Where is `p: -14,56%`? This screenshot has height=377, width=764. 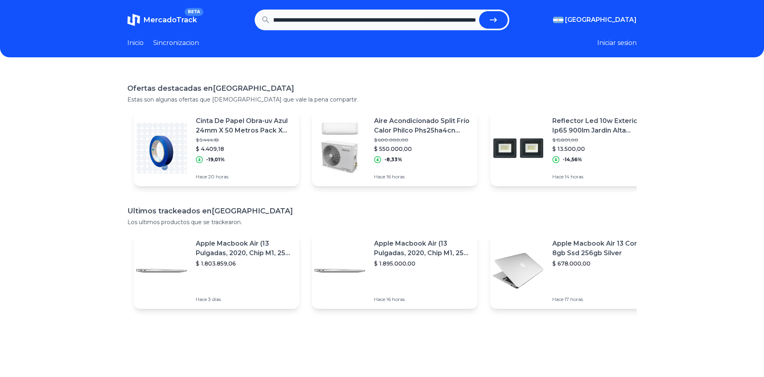
p: -14,56% is located at coordinates (573, 160).